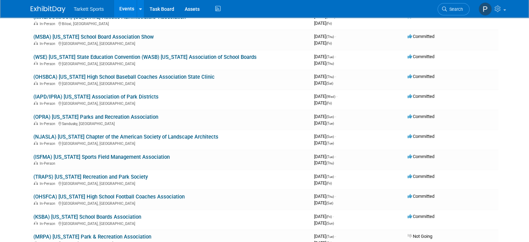 The height and width of the screenshot is (242, 529). Describe the element at coordinates (455, 9) in the screenshot. I see `span: Search` at that location.